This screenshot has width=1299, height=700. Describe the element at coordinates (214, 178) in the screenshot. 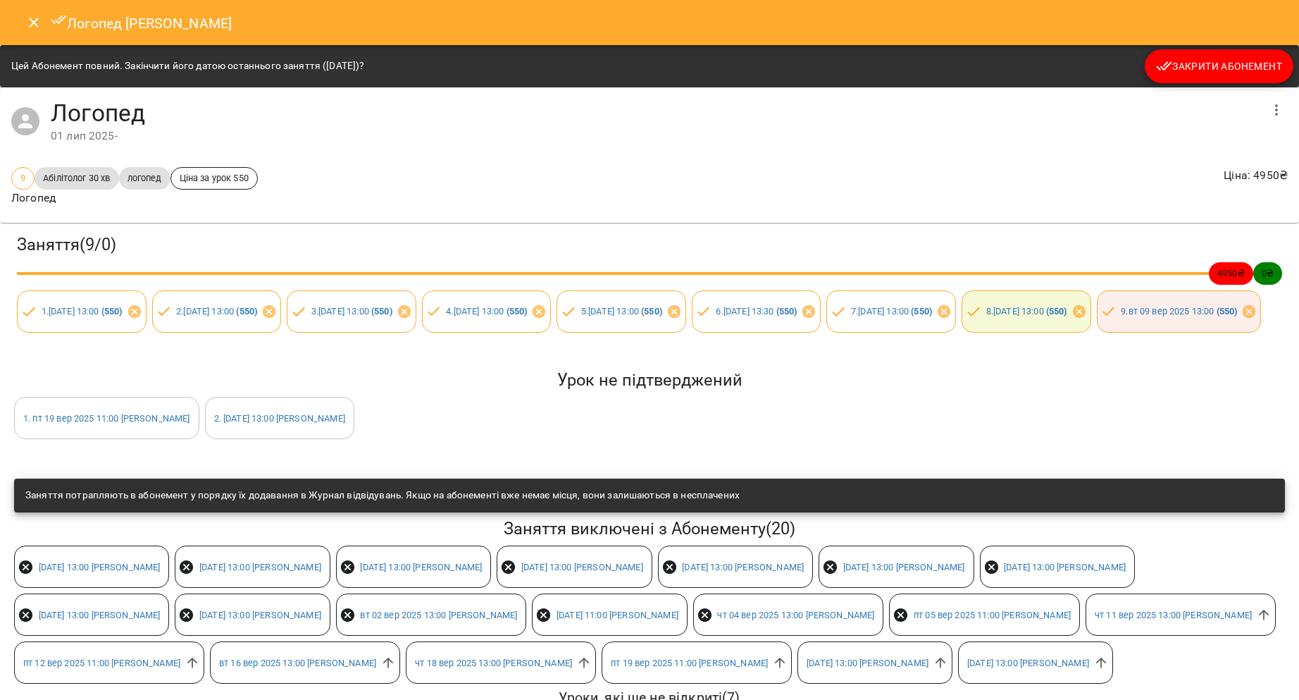

I see `span: Ціна за урок 550` at that location.